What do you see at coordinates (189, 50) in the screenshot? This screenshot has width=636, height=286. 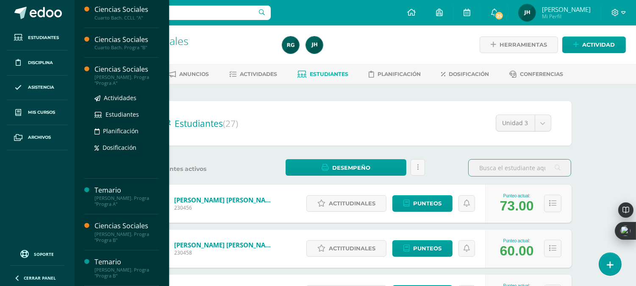 I see `div: Cuarto Bach. CCLL 'A'` at bounding box center [189, 50].